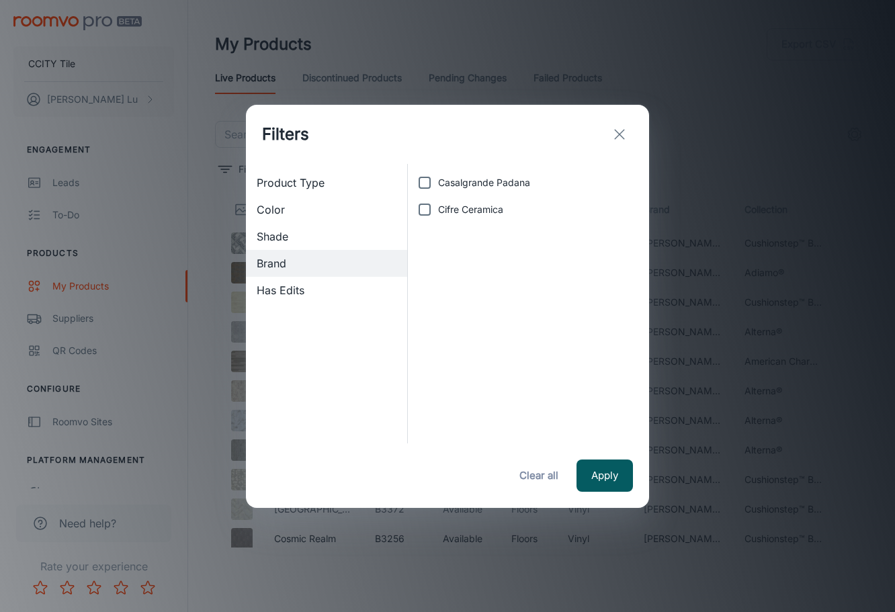  What do you see at coordinates (619, 134) in the screenshot?
I see `button: exit` at bounding box center [619, 134].